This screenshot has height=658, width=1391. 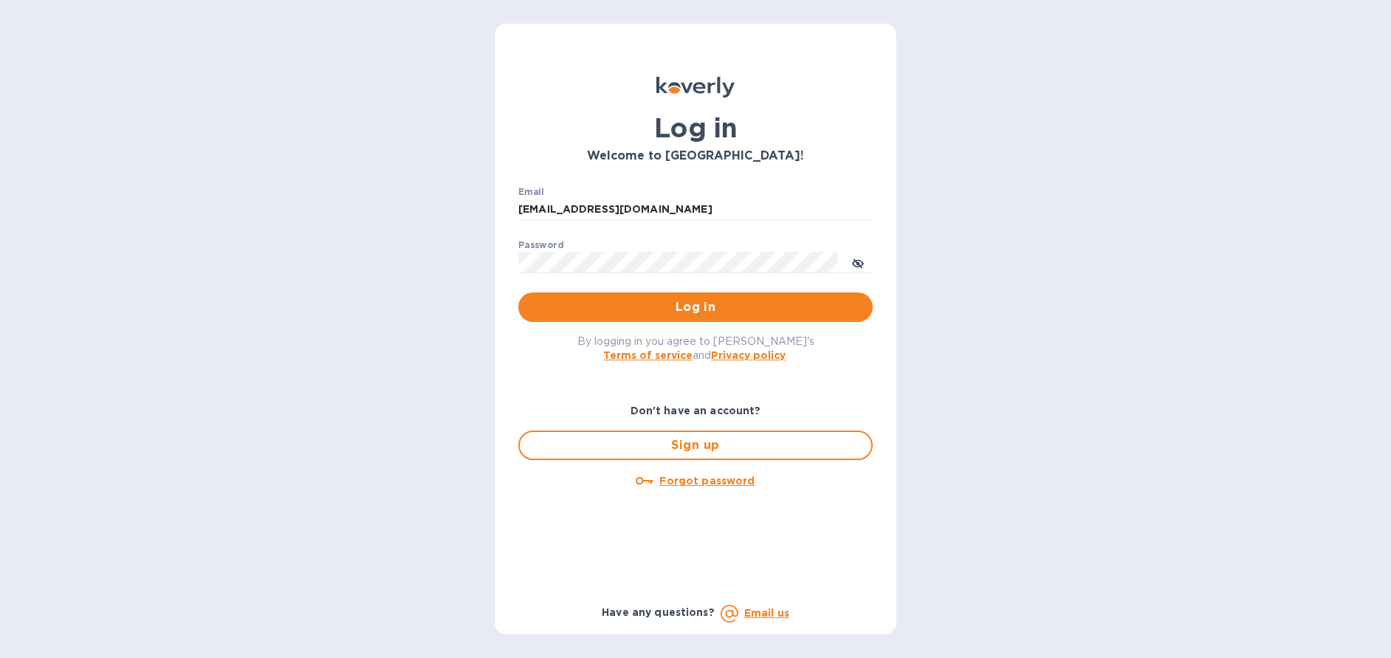 What do you see at coordinates (540, 245) in the screenshot?
I see `label: Password` at bounding box center [540, 245].